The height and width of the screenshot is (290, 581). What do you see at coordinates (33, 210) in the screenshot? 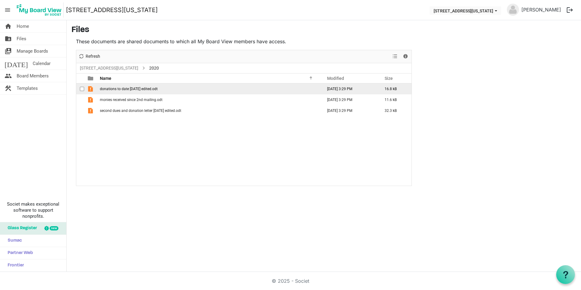
I see `span: Societ makes exceptional software to support nonprofits.` at bounding box center [33, 210].